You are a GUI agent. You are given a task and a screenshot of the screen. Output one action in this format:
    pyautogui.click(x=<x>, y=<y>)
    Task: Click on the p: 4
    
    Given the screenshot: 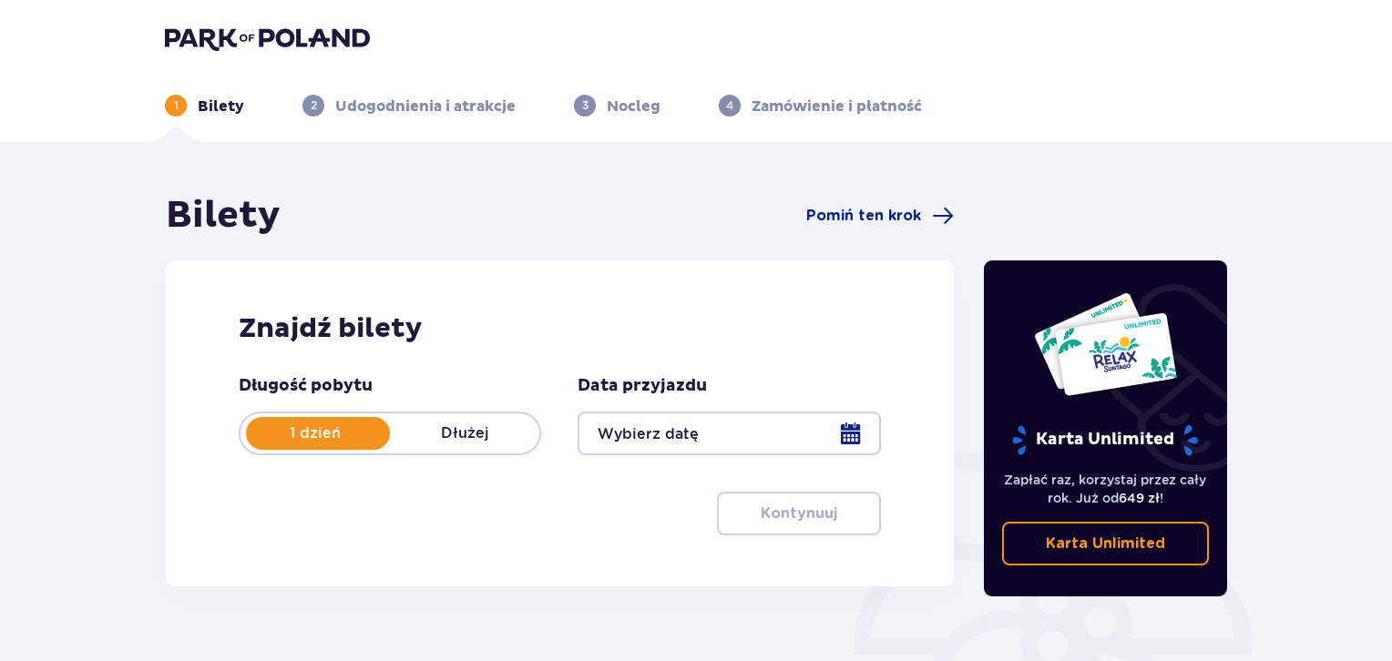 What is the action you would take?
    pyautogui.click(x=730, y=106)
    